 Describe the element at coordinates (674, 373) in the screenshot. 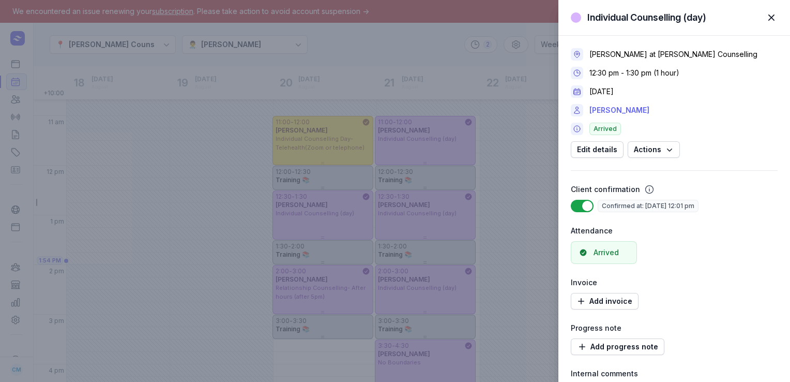

I see `div: Internal comments` at that location.